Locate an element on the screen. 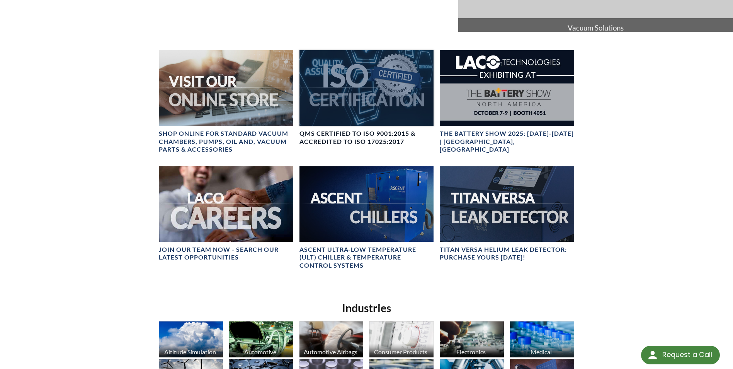 Image resolution: width=733 pixels, height=369 pixels. a: Electronics is located at coordinates (472, 340).